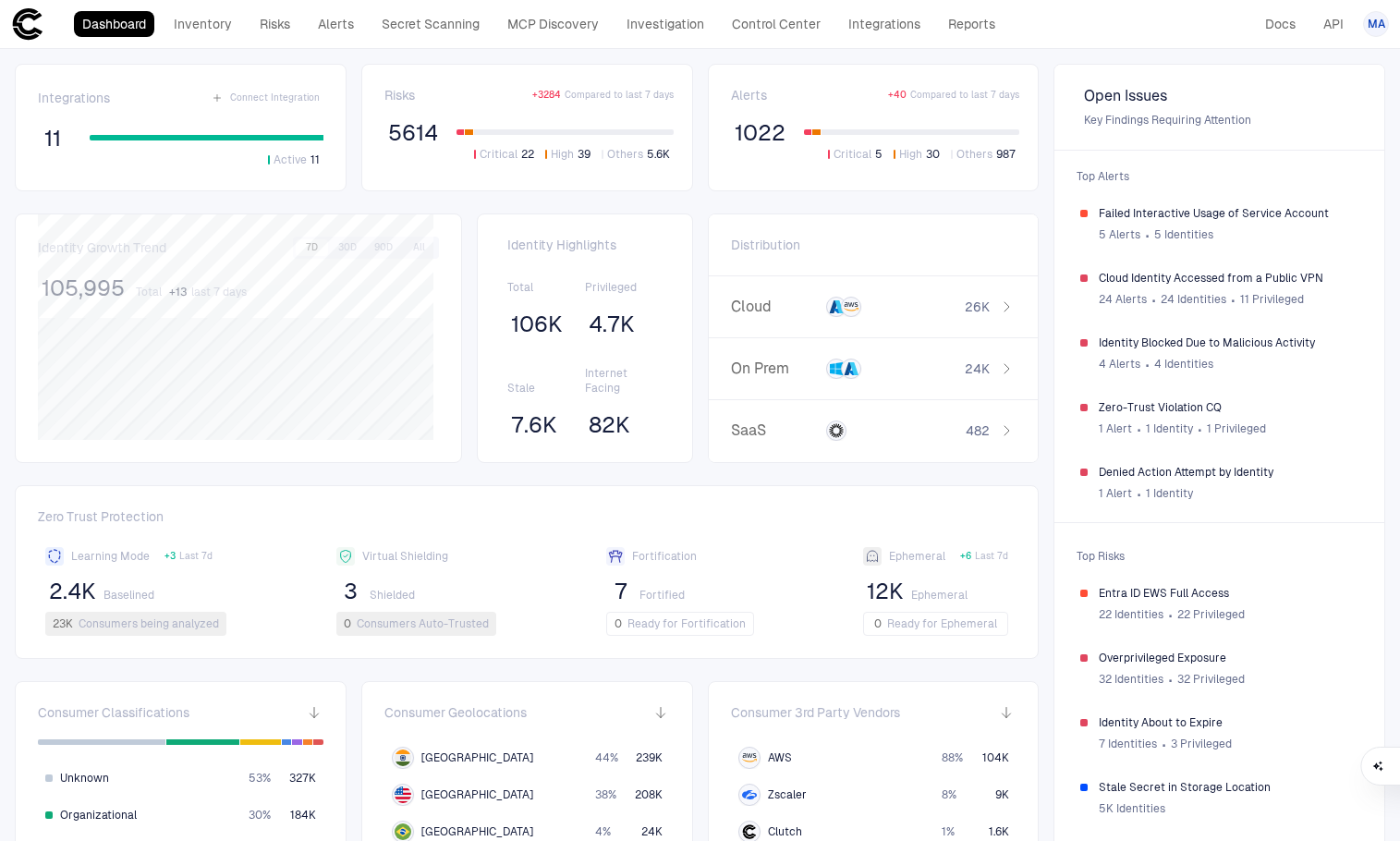 The image size is (1400, 841). What do you see at coordinates (774, 307) in the screenshot?
I see `span: Cloud` at bounding box center [774, 307].